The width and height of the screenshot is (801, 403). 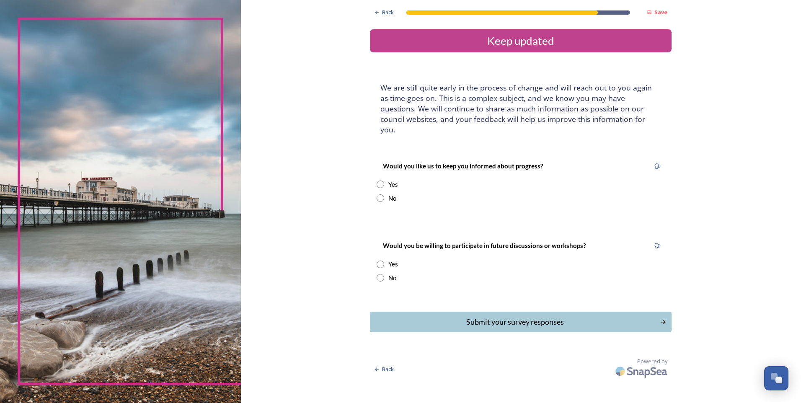 I want to click on button: Continue, so click(x=520, y=322).